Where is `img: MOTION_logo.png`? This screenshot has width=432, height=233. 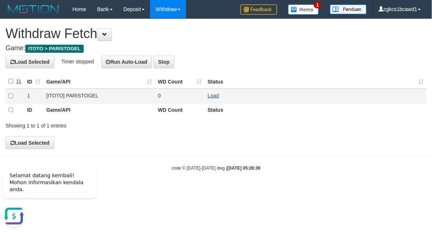 img: MOTION_logo.png is located at coordinates (33, 9).